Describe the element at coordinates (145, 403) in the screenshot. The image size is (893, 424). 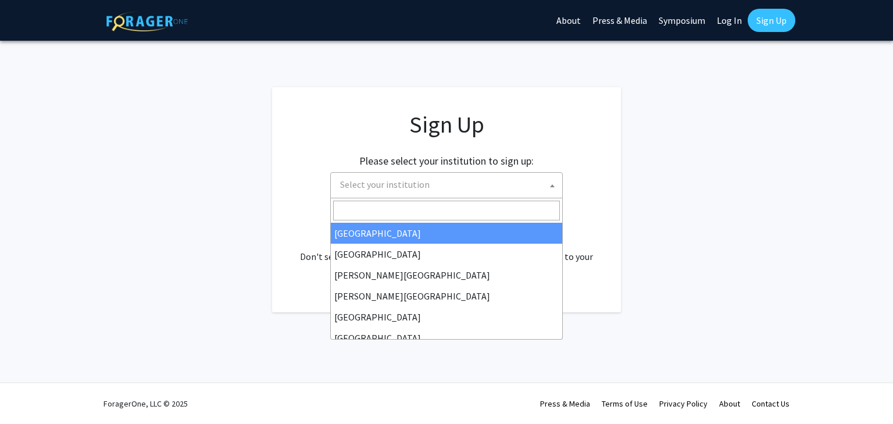
I see `div: ForagerOne, LLC © 2025` at that location.